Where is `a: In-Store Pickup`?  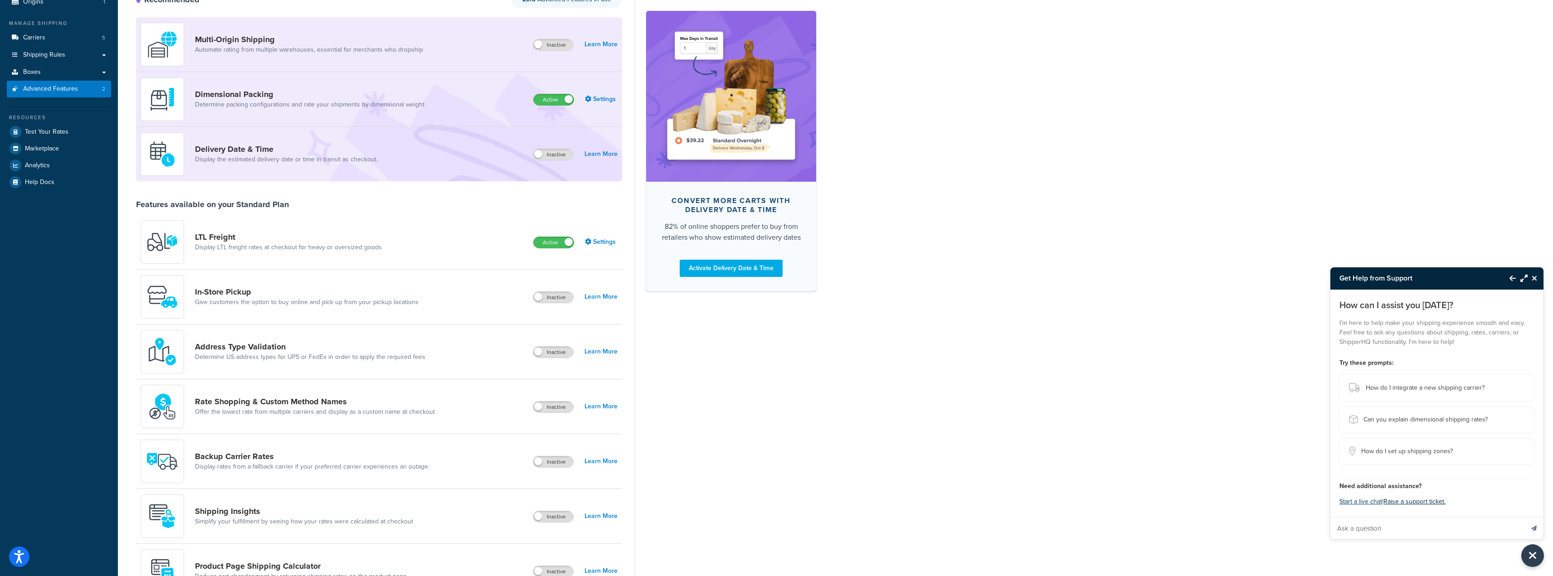
a: In-Store Pickup is located at coordinates (307, 292).